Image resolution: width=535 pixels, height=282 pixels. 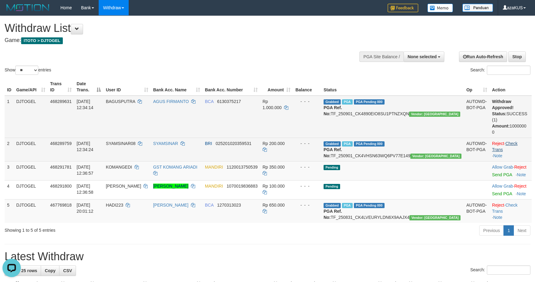 I want to click on span: ITOTO > DJTOGEL, so click(x=42, y=41).